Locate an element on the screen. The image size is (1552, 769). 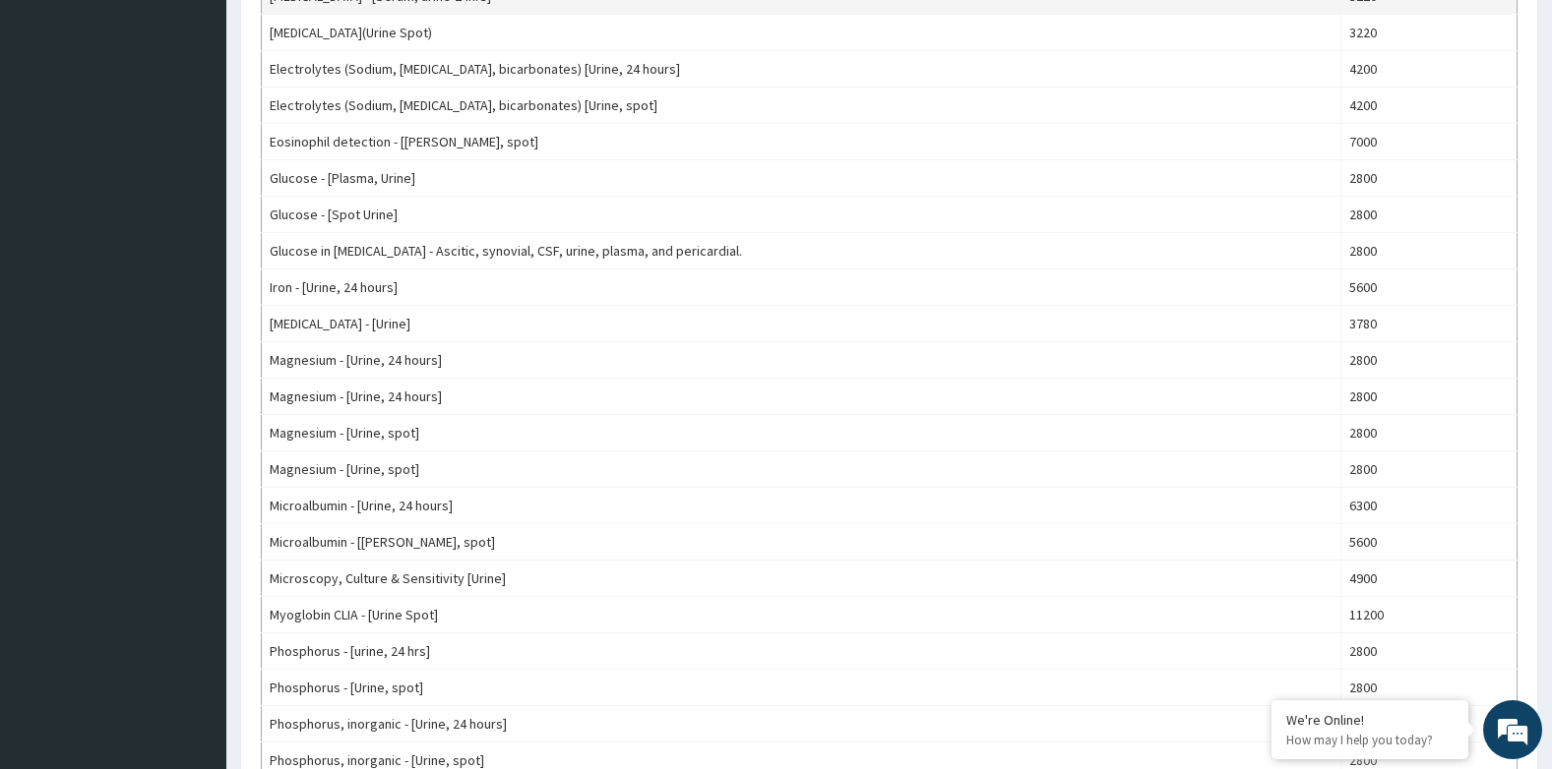
td: Myoglobin CLIA - [Urine Spot] is located at coordinates (801, 615).